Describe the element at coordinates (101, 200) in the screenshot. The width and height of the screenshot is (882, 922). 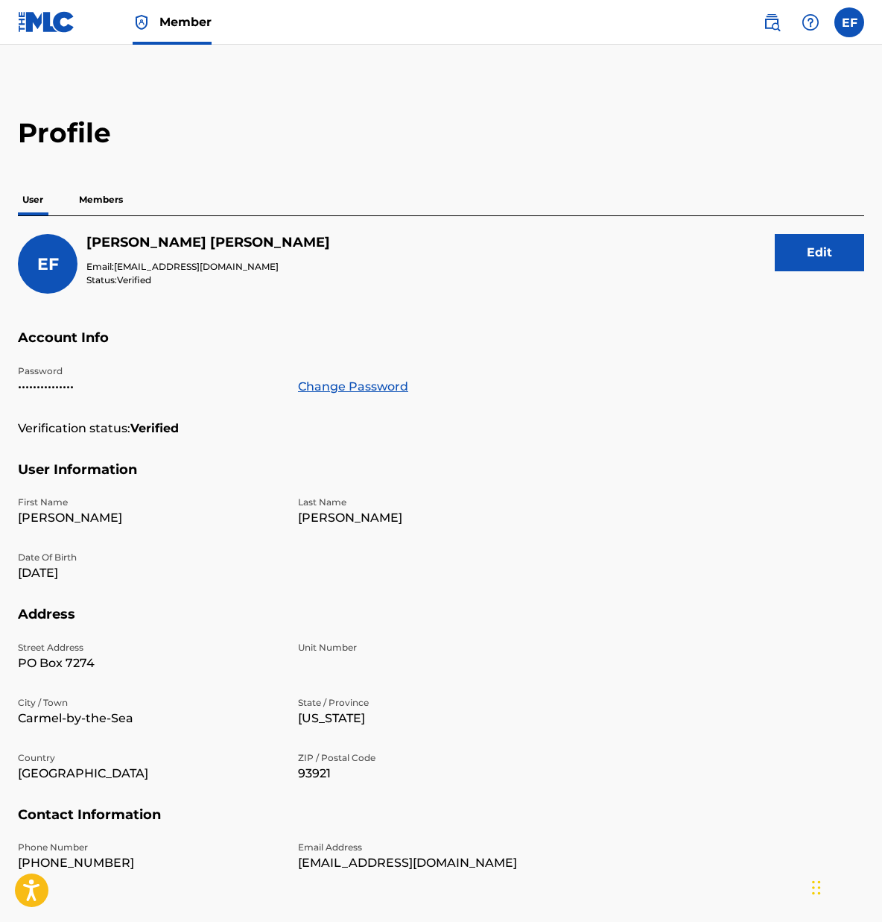
I see `p: Members` at that location.